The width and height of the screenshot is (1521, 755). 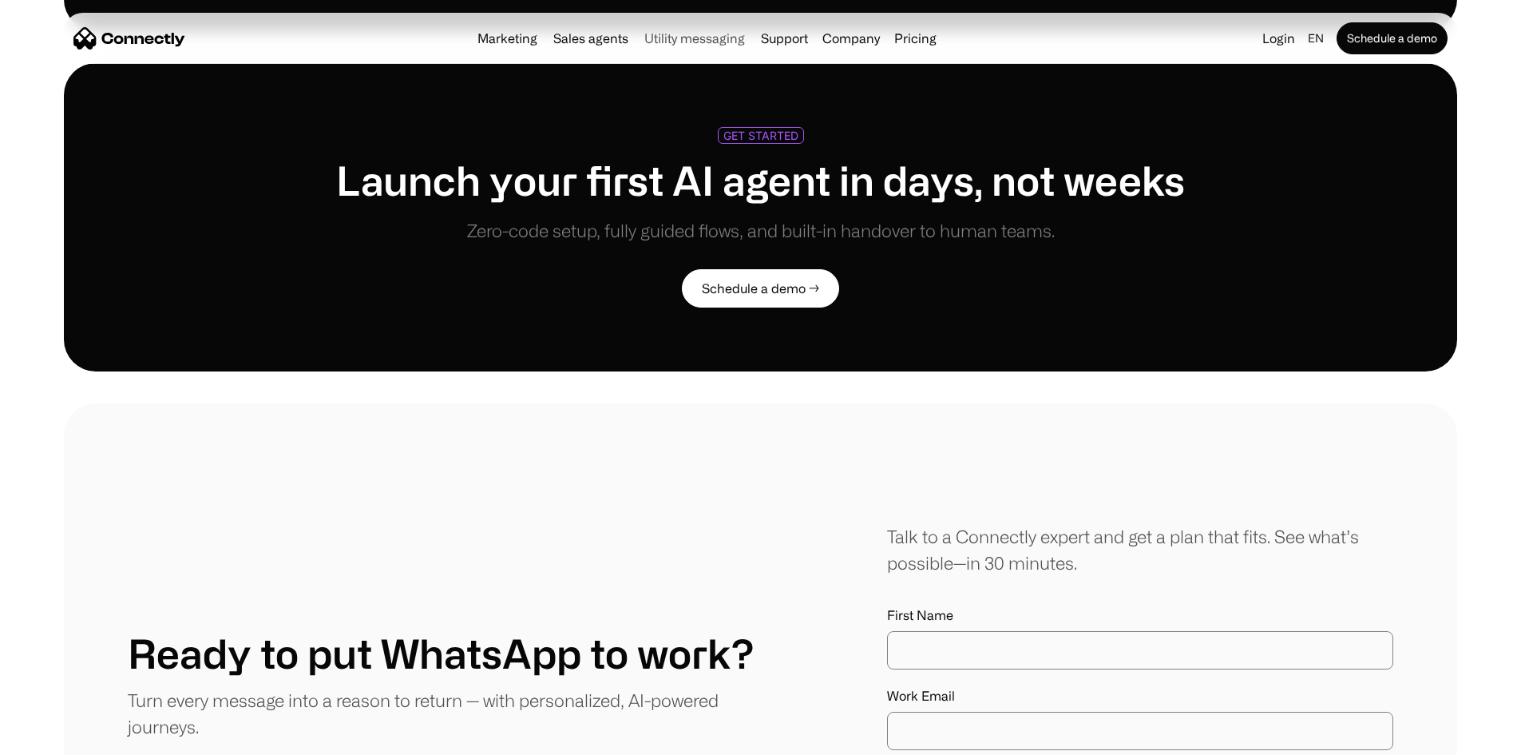 I want to click on a: Schedule a demo, so click(x=1392, y=38).